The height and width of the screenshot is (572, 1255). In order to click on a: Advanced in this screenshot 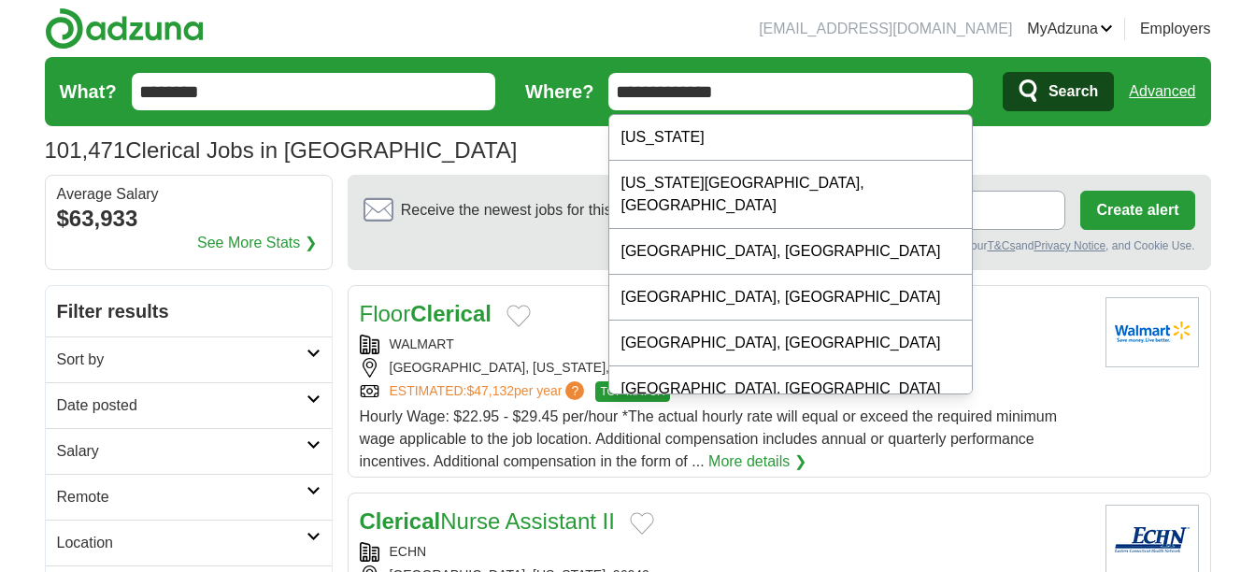, I will do `click(1161, 92)`.